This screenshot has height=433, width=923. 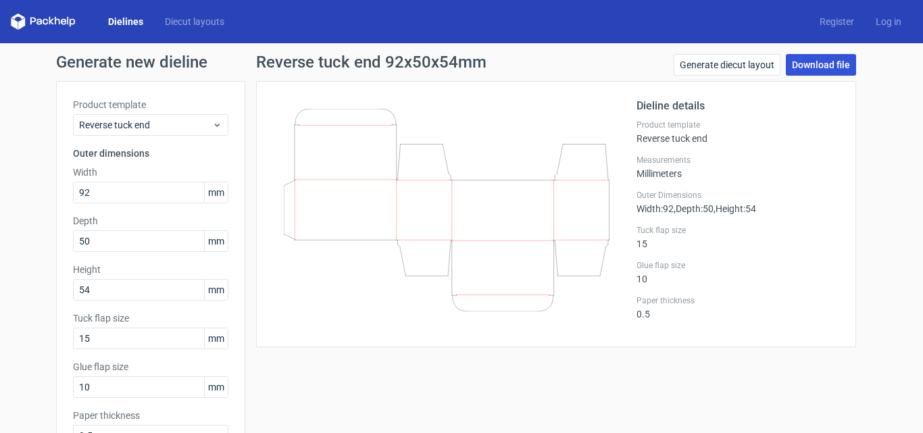 I want to click on h1: Generate new dieline, so click(x=461, y=62).